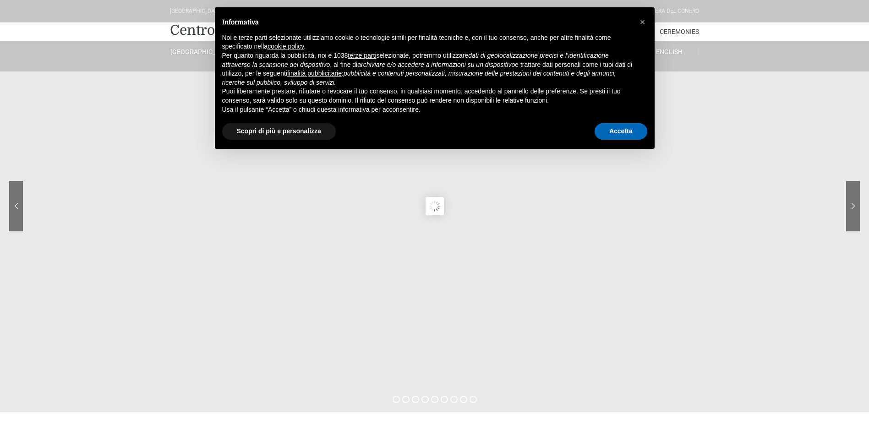  Describe the element at coordinates (258, 30) in the screenshot. I see `a: Centro Vacanze De Angelis` at that location.